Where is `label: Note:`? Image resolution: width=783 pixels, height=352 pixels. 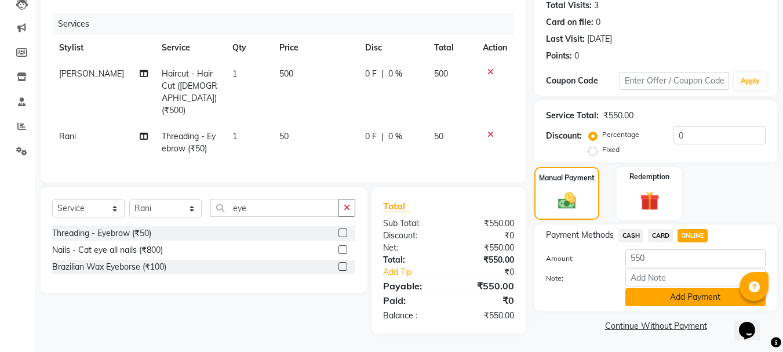 label: Note: is located at coordinates (577, 278).